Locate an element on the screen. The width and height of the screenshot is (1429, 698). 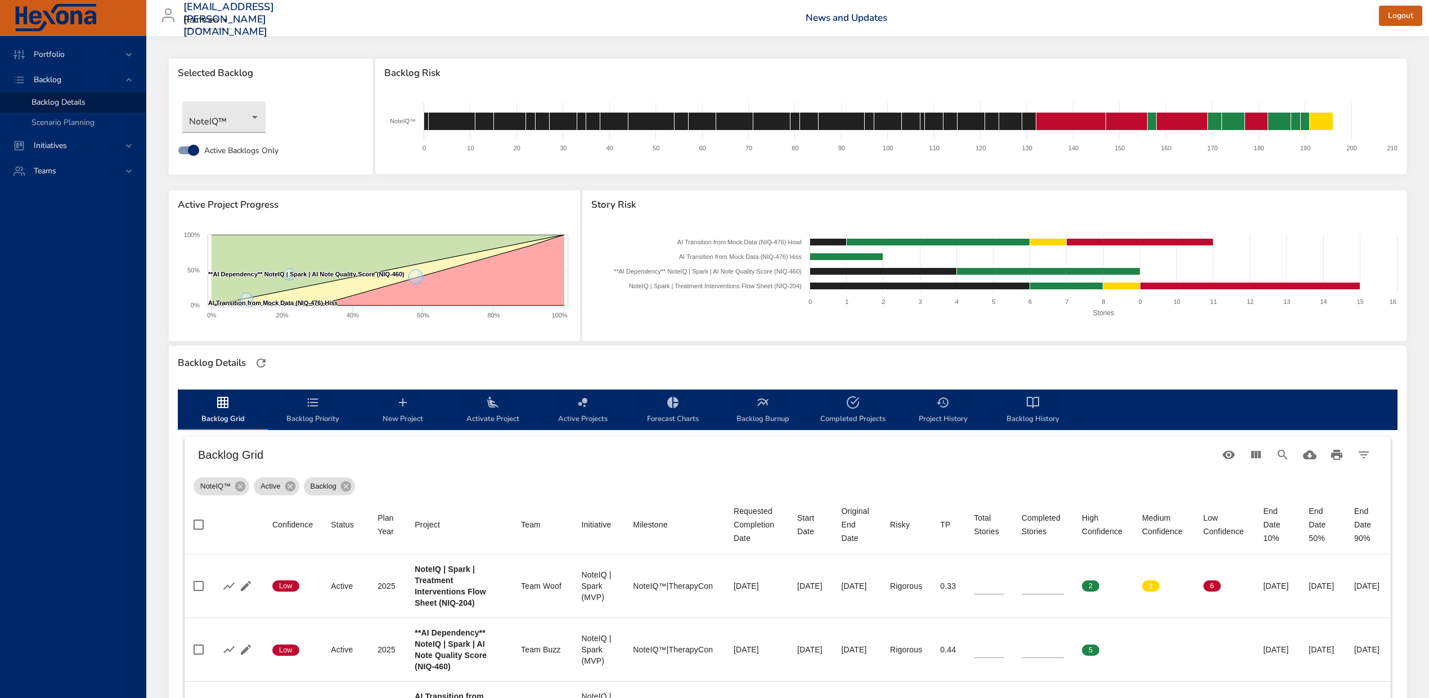
span: Milestone is located at coordinates (674, 524).